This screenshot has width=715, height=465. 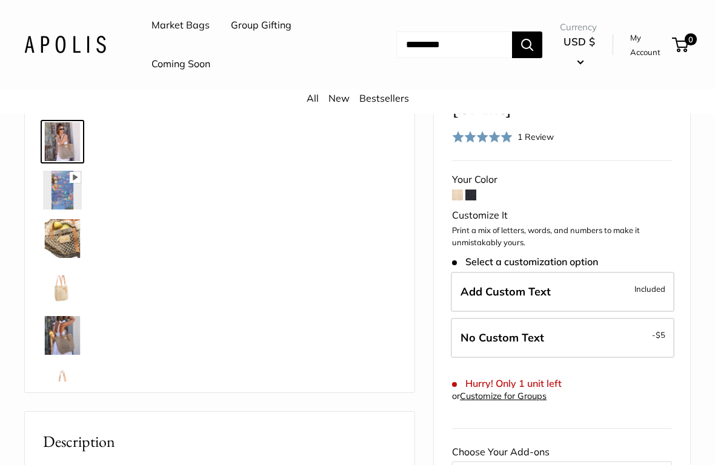 I want to click on button: Search, so click(x=527, y=45).